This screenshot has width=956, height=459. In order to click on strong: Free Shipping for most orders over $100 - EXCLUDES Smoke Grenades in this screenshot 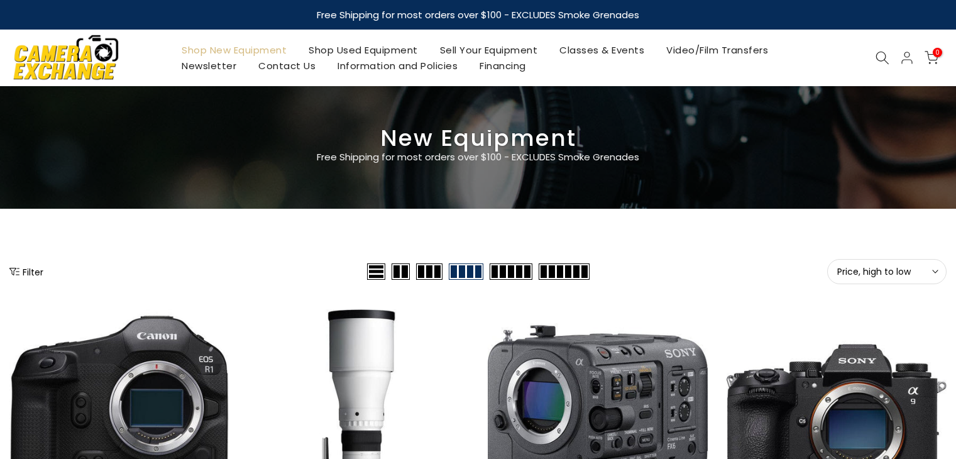, I will do `click(478, 14)`.